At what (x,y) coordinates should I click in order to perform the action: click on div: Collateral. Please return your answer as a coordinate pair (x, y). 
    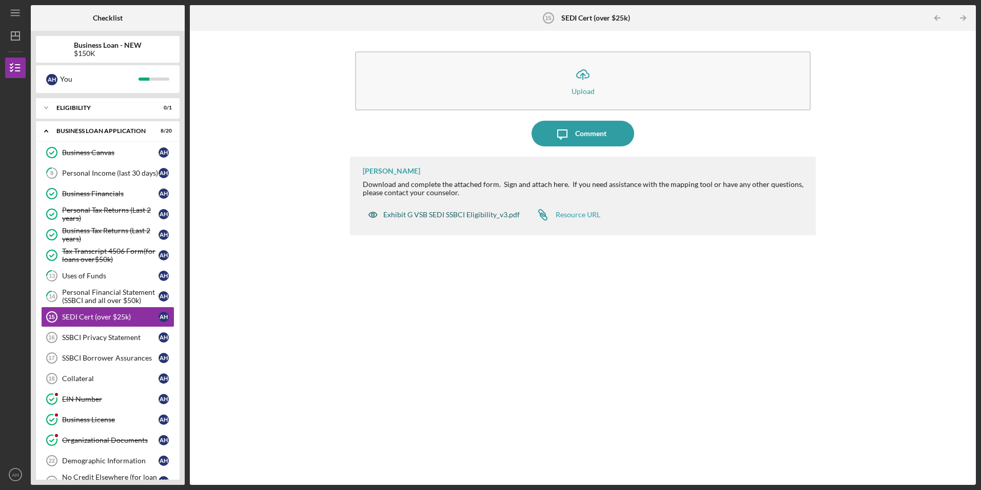
    Looking at the image, I should click on (110, 378).